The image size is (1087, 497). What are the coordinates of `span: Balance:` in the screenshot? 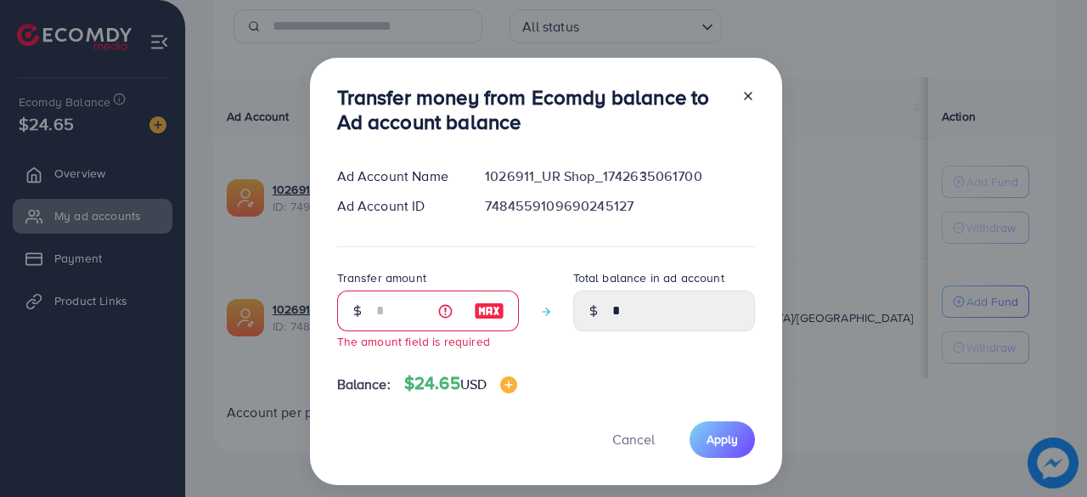 It's located at (364, 384).